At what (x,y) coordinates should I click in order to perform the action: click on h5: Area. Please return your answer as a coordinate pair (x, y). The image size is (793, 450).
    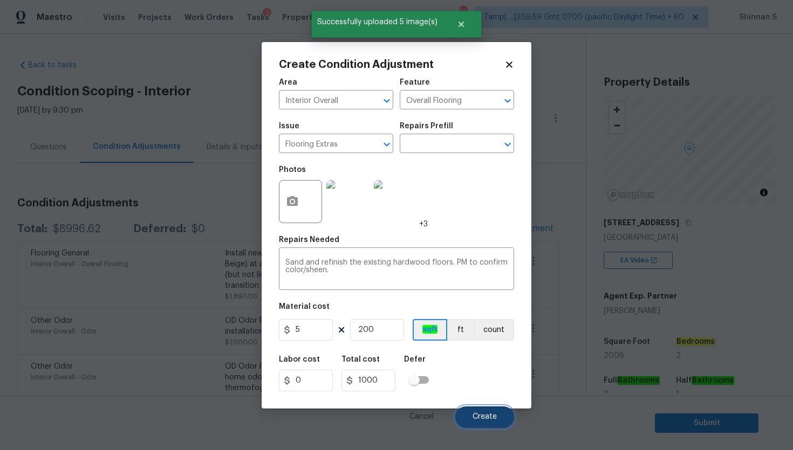
    Looking at the image, I should click on (288, 82).